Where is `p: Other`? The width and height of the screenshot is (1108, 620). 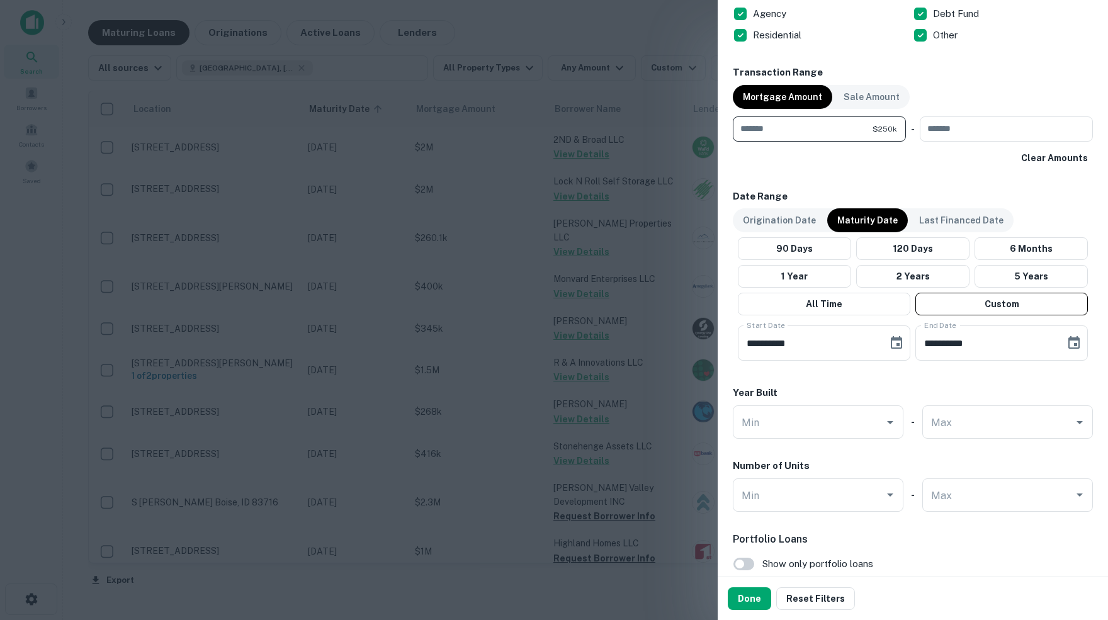
p: Other is located at coordinates (946, 35).